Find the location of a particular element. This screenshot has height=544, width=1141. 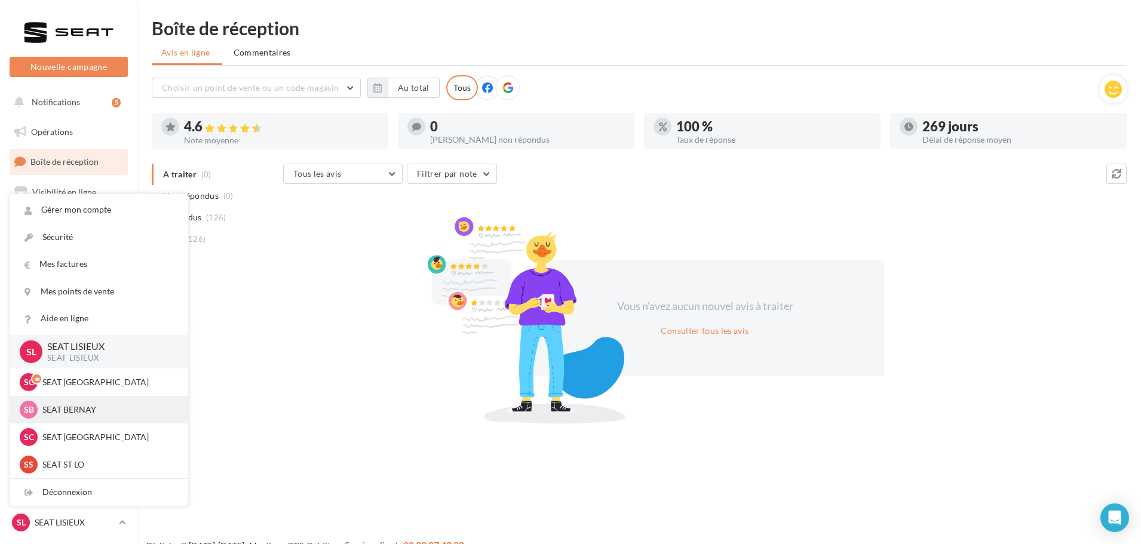

a: Médiathèque is located at coordinates (69, 281).